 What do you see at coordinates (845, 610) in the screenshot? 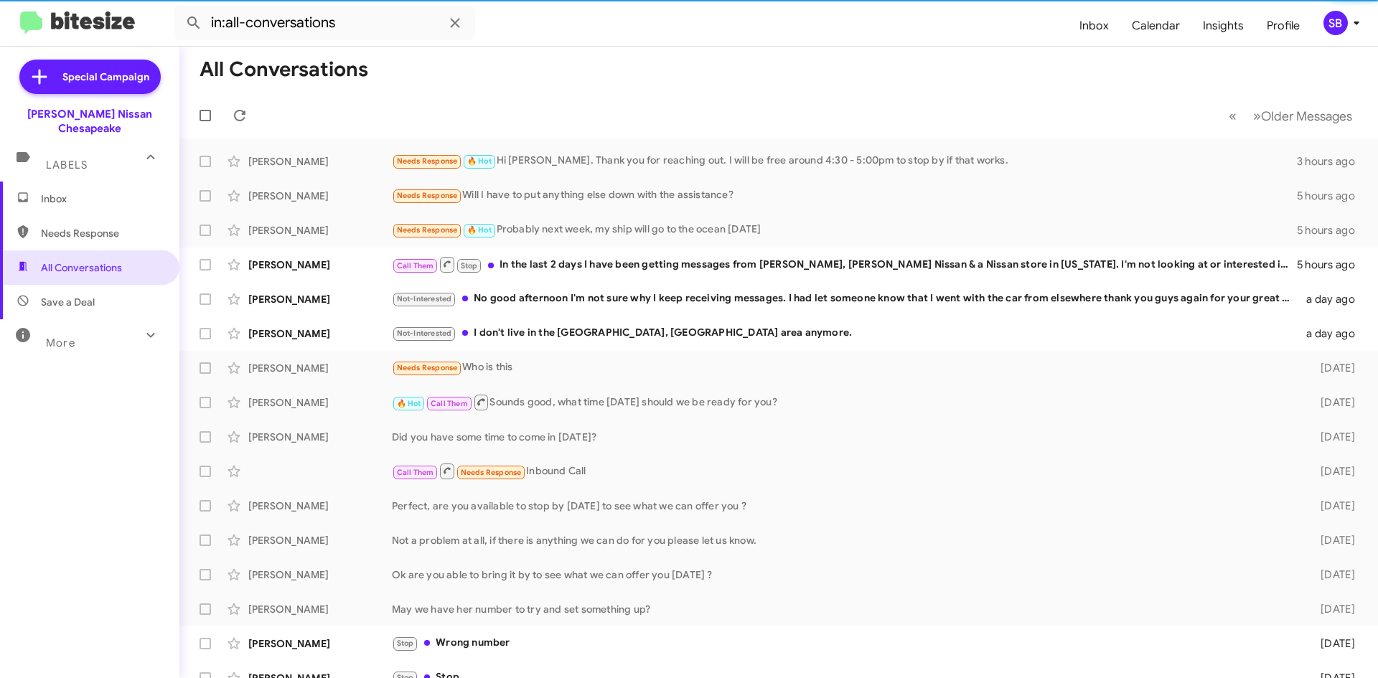
I see `div: May we have her number to try and set something up?` at bounding box center [845, 610].